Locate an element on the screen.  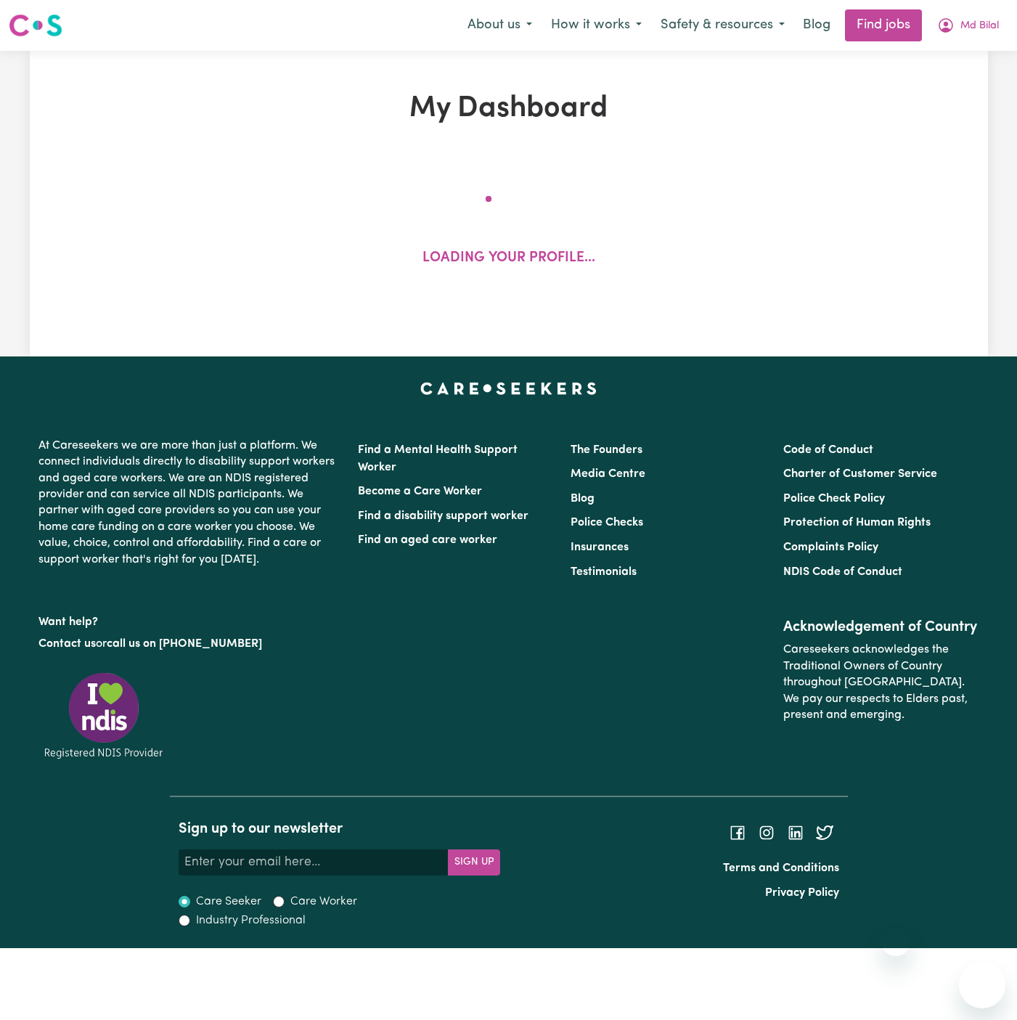
h1: My Dashboard is located at coordinates (509, 109).